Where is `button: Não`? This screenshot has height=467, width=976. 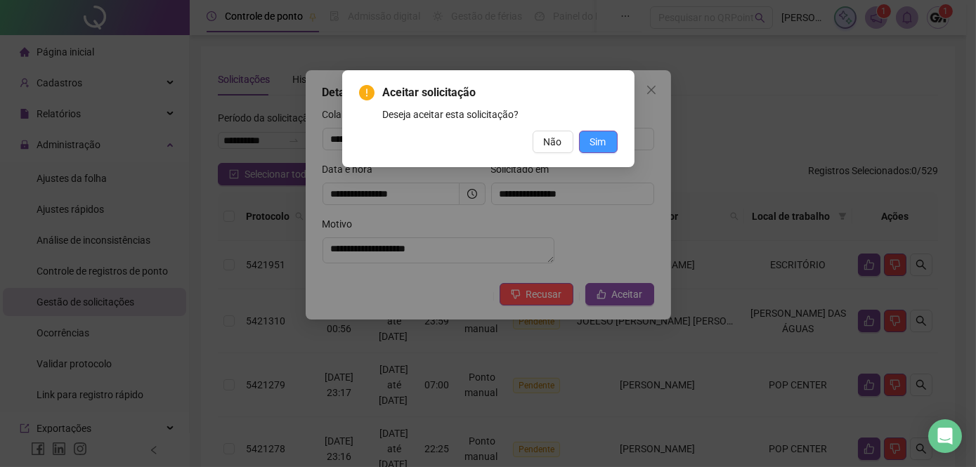 button: Não is located at coordinates (553, 142).